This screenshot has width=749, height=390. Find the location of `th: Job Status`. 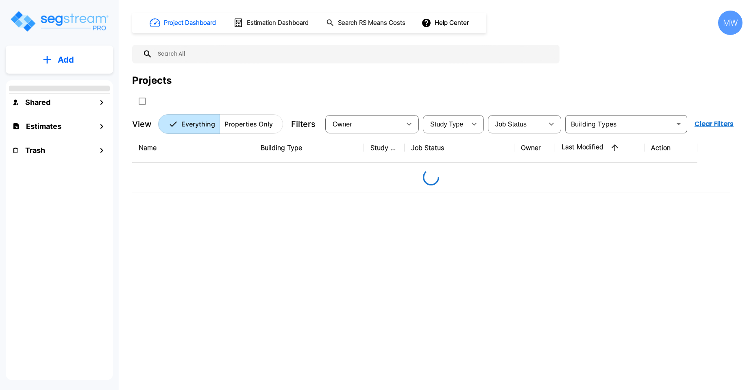

th: Job Status is located at coordinates (460, 148).